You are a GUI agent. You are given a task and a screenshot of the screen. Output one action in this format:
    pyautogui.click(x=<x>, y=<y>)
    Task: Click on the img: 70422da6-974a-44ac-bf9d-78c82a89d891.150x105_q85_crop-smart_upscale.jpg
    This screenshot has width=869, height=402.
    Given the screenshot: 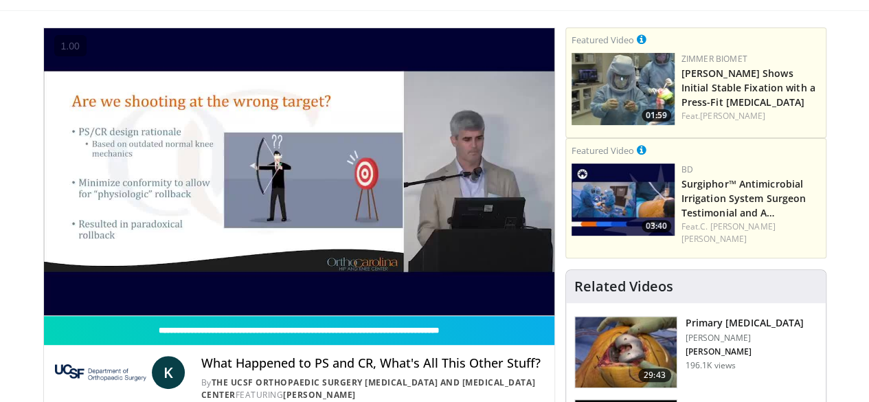 What is the action you would take?
    pyautogui.click(x=623, y=199)
    